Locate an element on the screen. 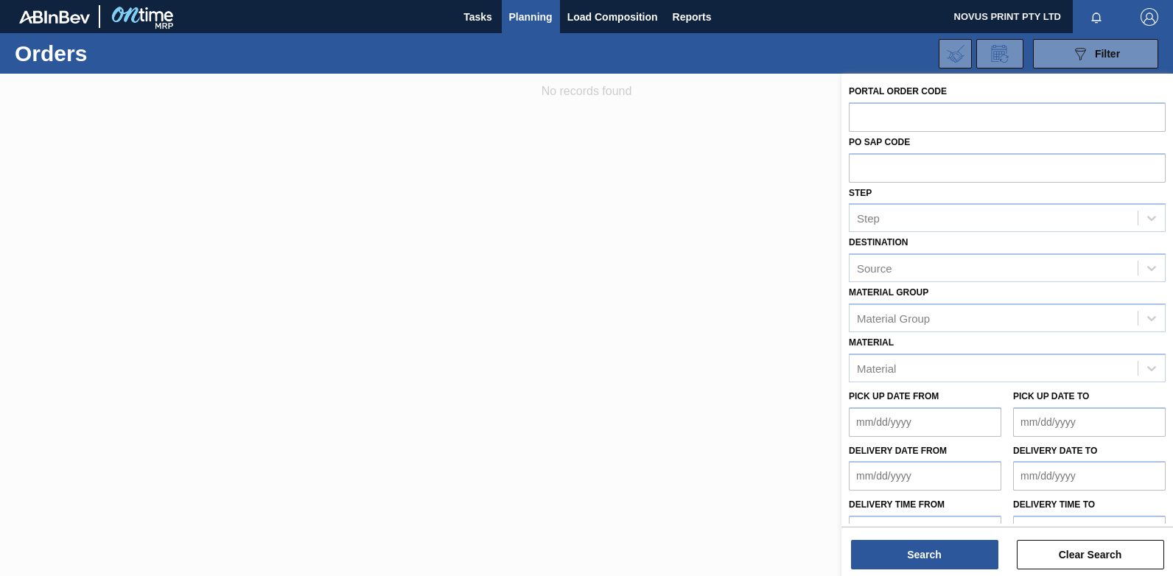 Image resolution: width=1173 pixels, height=576 pixels. span: Reports is located at coordinates (692, 17).